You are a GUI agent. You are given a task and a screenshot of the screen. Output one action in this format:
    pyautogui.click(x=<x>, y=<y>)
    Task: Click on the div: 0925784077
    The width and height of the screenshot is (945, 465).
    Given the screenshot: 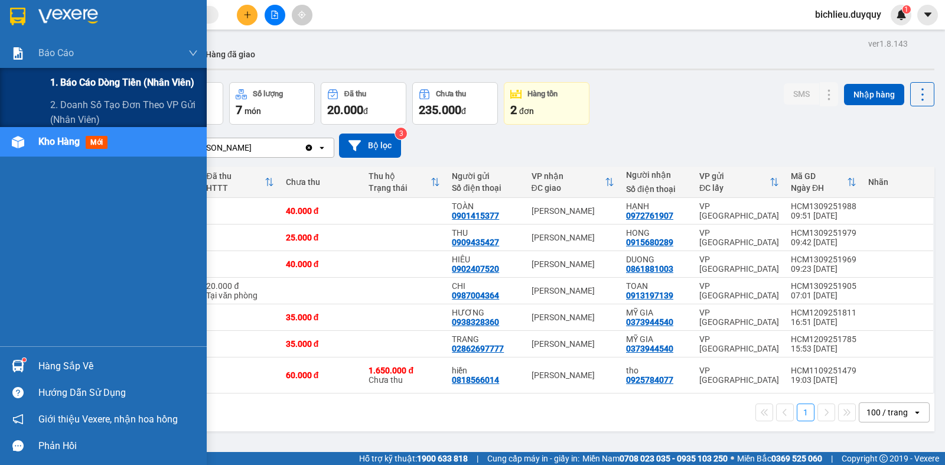 What is the action you would take?
    pyautogui.click(x=650, y=380)
    